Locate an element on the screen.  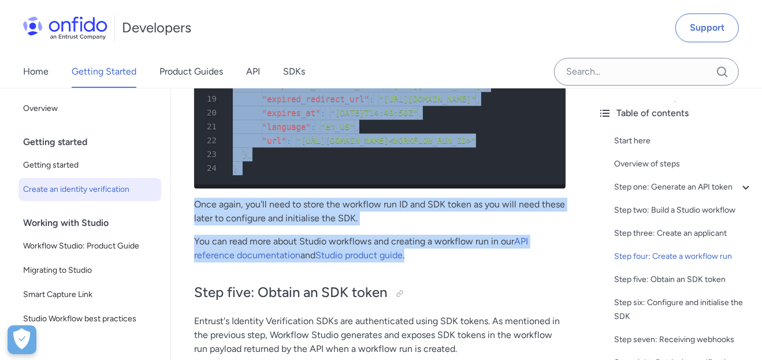
h1: Developers is located at coordinates (157, 28).